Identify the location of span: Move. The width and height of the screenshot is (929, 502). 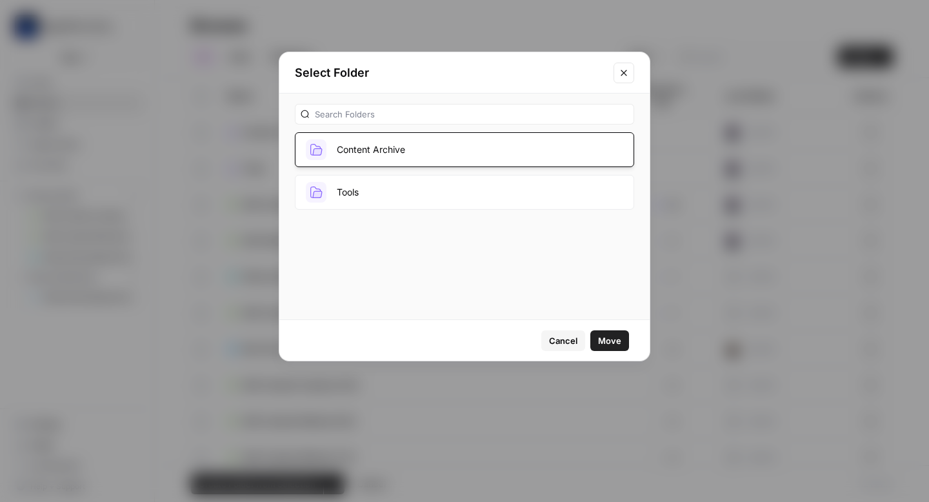
(610, 341).